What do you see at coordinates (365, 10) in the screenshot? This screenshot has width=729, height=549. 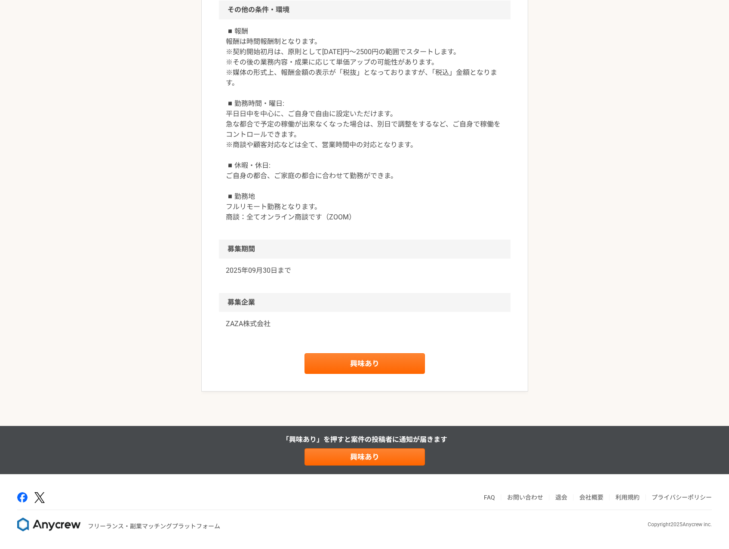 I see `h2: その他の条件・環境` at bounding box center [365, 10].